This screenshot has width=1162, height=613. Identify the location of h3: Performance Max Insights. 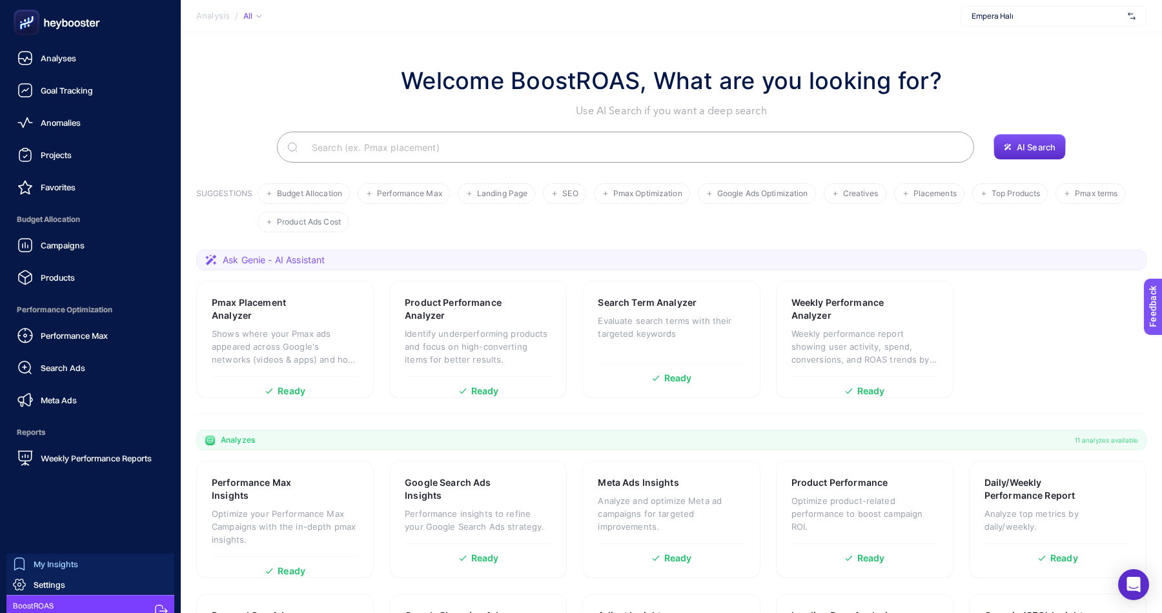
(265, 489).